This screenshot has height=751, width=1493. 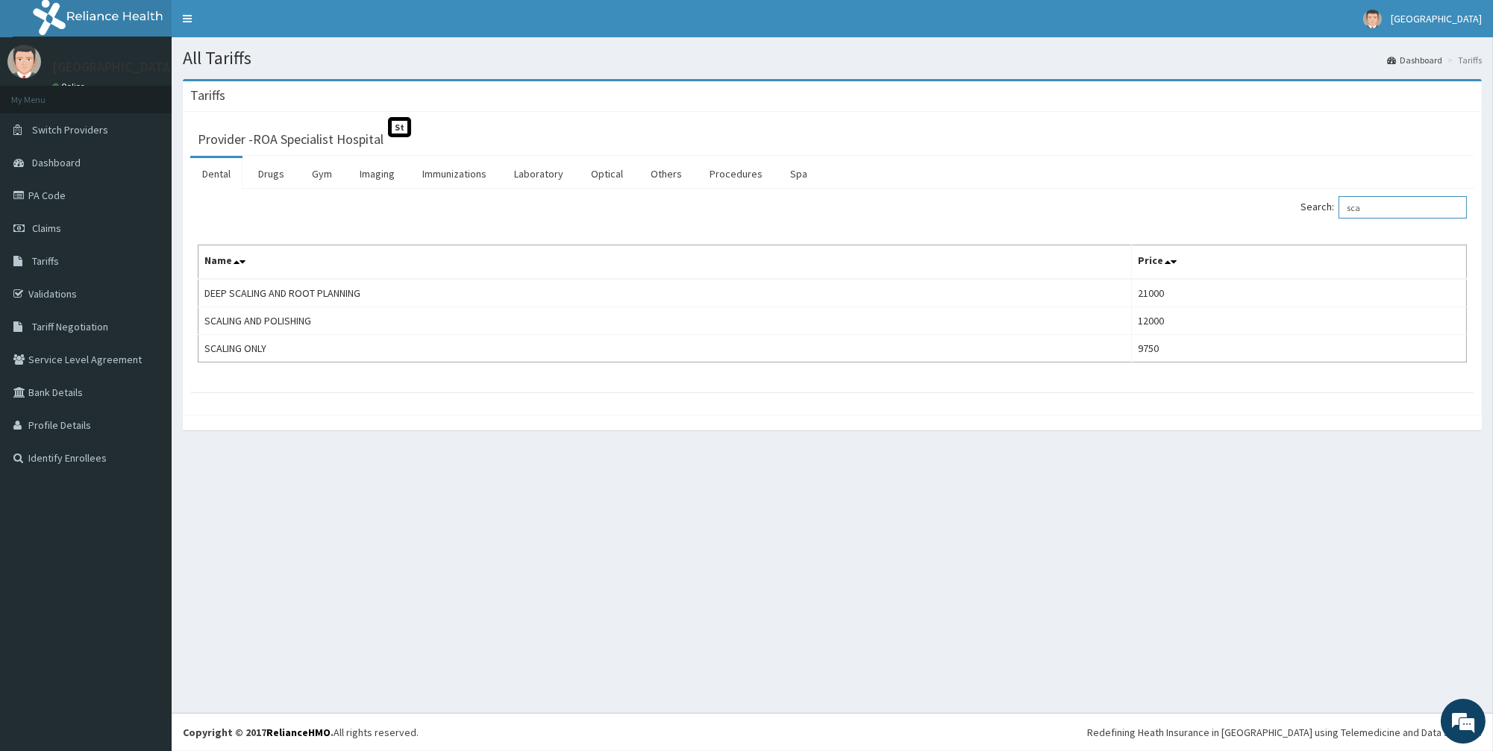 What do you see at coordinates (1383, 207) in the screenshot?
I see `label: Search:` at bounding box center [1383, 207].